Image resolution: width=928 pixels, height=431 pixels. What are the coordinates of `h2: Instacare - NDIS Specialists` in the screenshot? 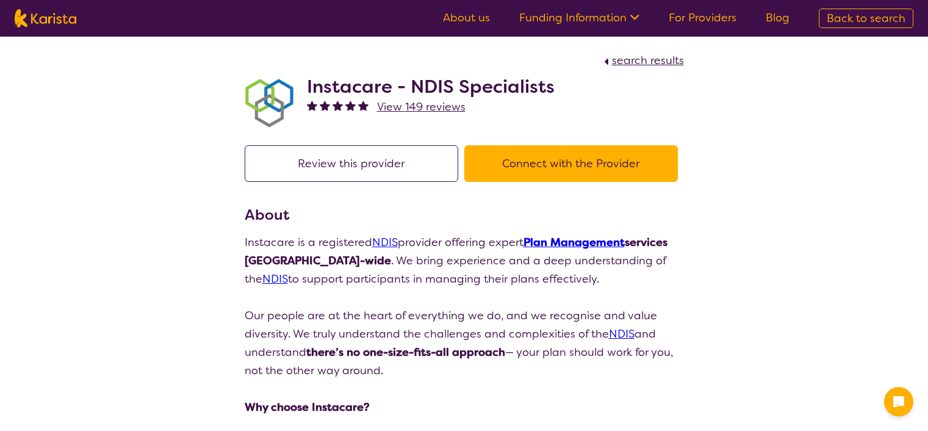 It's located at (431, 87).